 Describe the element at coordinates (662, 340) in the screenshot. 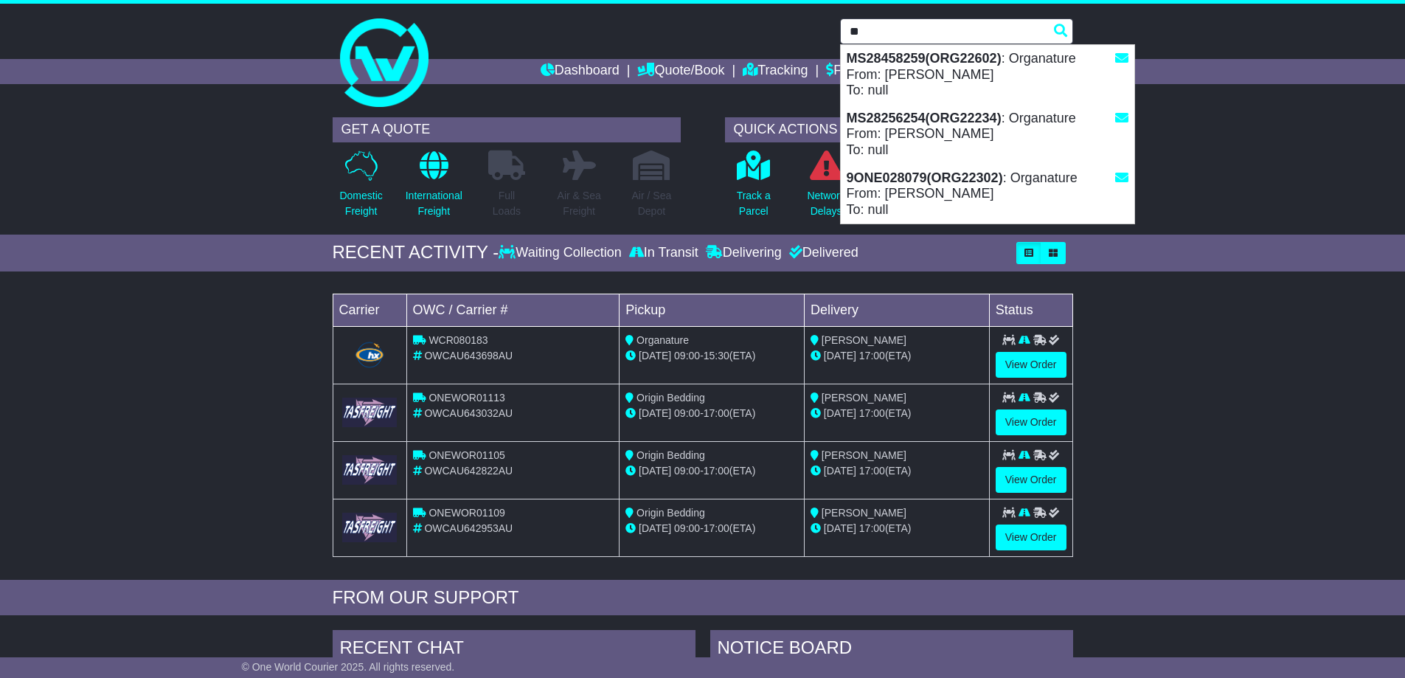

I see `span: Organature` at that location.